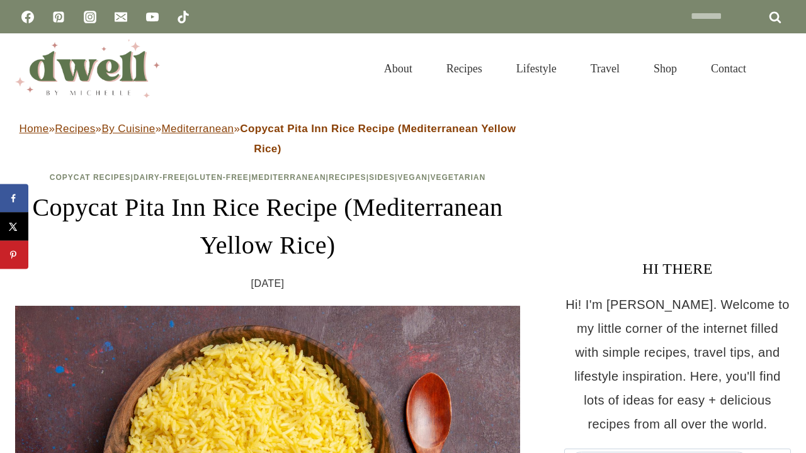 The width and height of the screenshot is (806, 453). Describe the element at coordinates (90, 178) in the screenshot. I see `a: Copycat Recipes` at that location.